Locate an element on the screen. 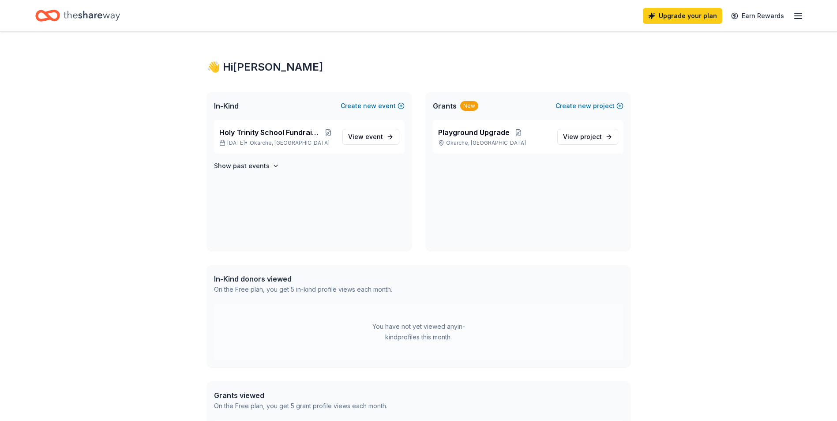 The width and height of the screenshot is (837, 421). span: Grants is located at coordinates (445, 106).